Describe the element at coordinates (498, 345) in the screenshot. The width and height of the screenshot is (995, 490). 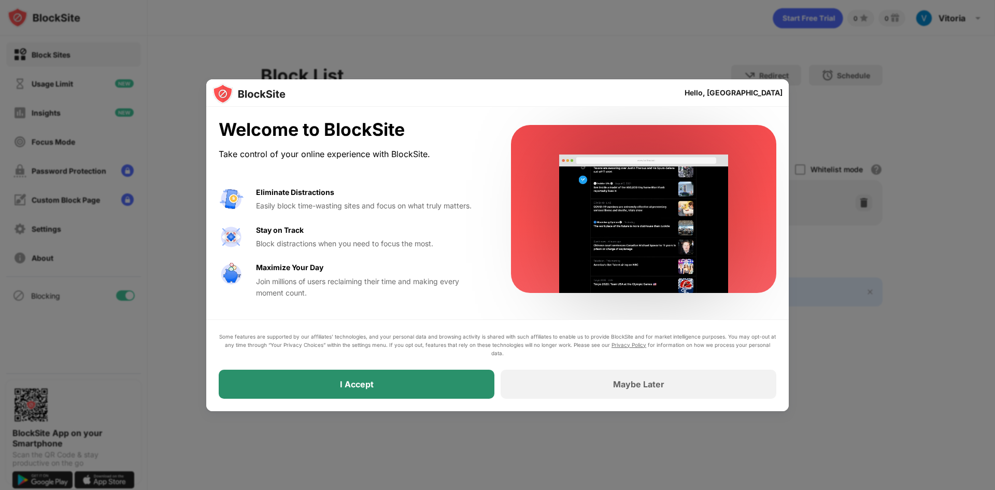
I see `div: Some features are supported by our affiliates’ technologies, and your personal data and browsing ...` at that location.